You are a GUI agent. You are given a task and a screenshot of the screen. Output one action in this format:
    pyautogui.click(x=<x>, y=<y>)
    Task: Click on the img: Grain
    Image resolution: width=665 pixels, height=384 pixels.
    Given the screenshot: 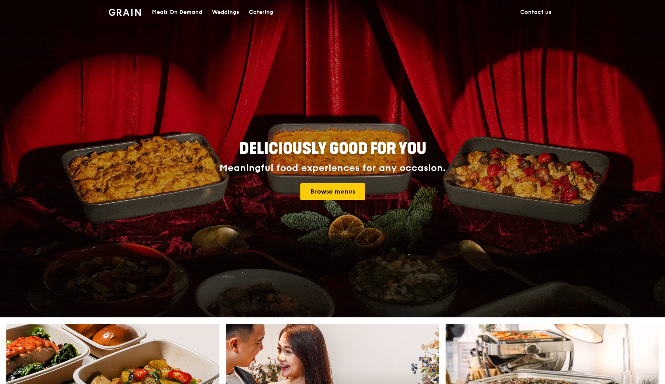 What is the action you would take?
    pyautogui.click(x=125, y=12)
    